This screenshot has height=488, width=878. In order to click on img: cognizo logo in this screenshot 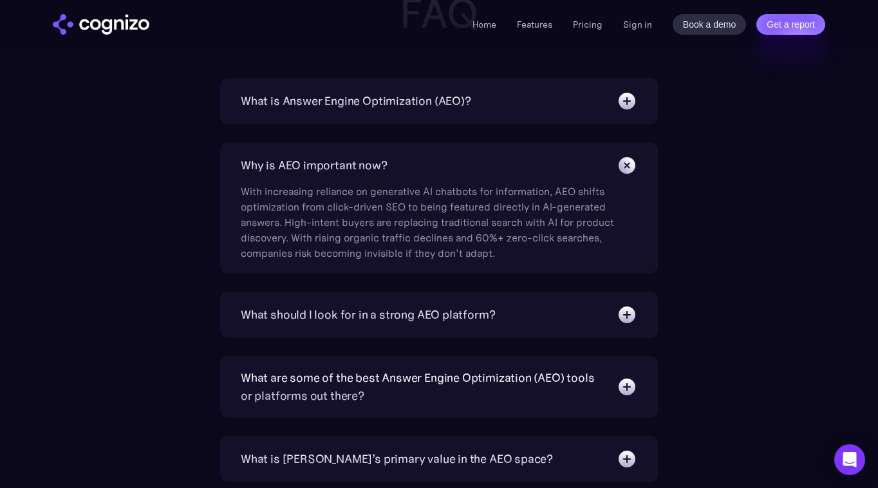, I will do `click(101, 24)`.